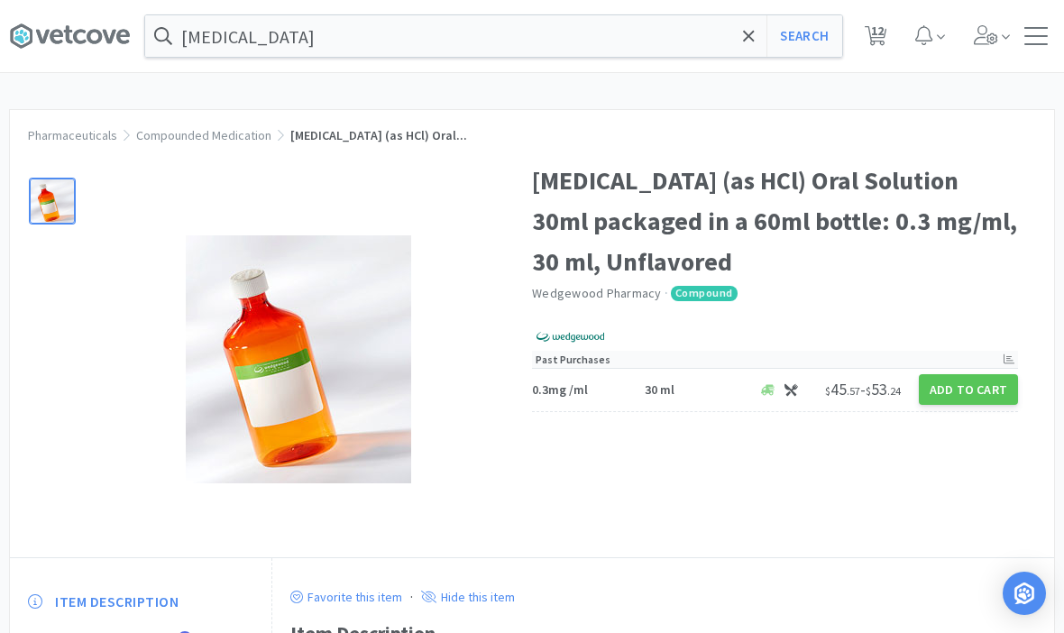 The image size is (1064, 633). I want to click on h5: 0.3mg /ml, so click(568, 390).